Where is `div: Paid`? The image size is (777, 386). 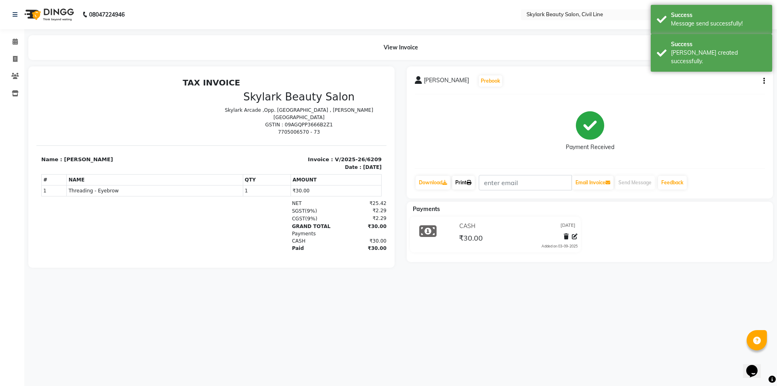
div: Paid is located at coordinates (275, 174).